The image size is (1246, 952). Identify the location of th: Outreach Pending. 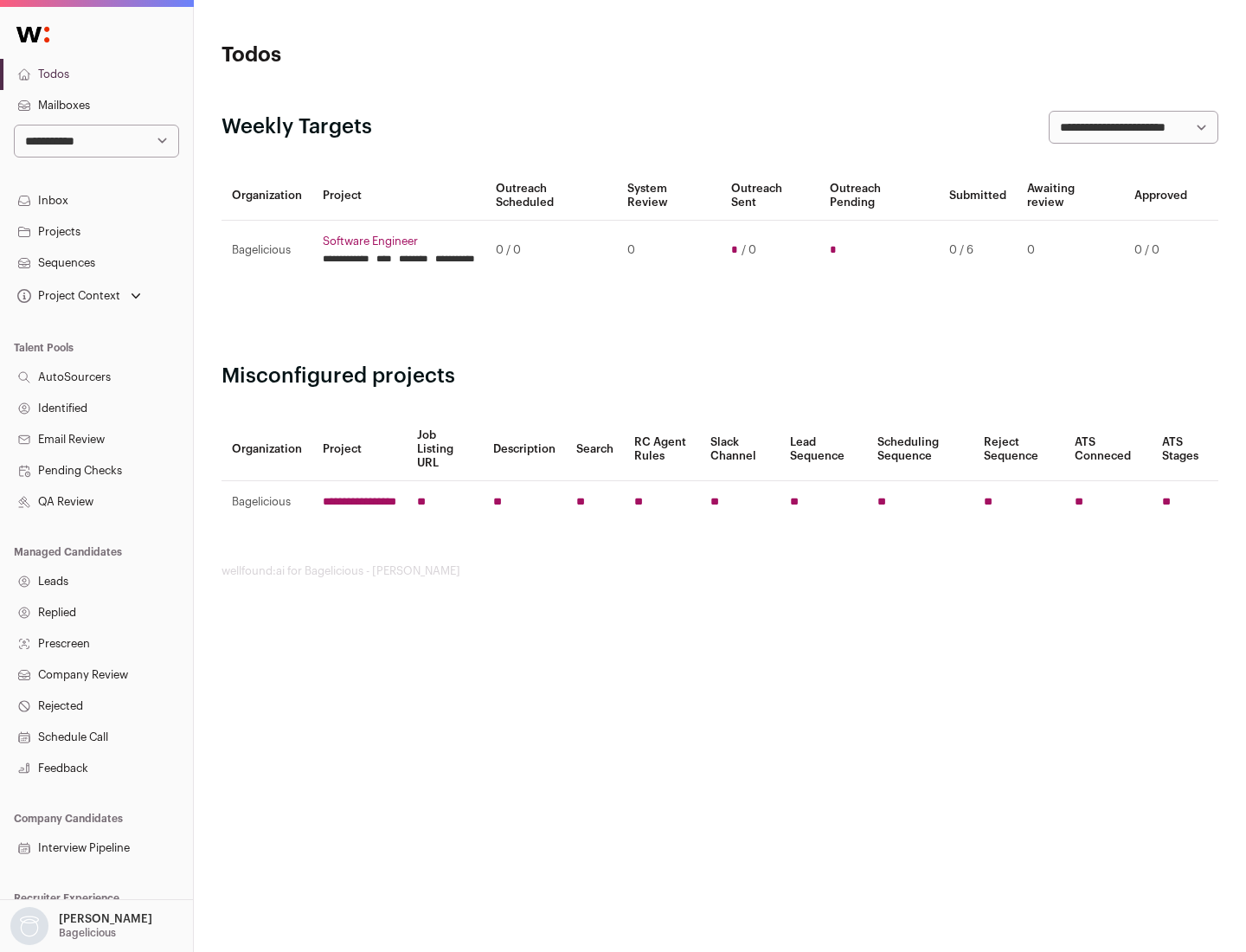
(878, 196).